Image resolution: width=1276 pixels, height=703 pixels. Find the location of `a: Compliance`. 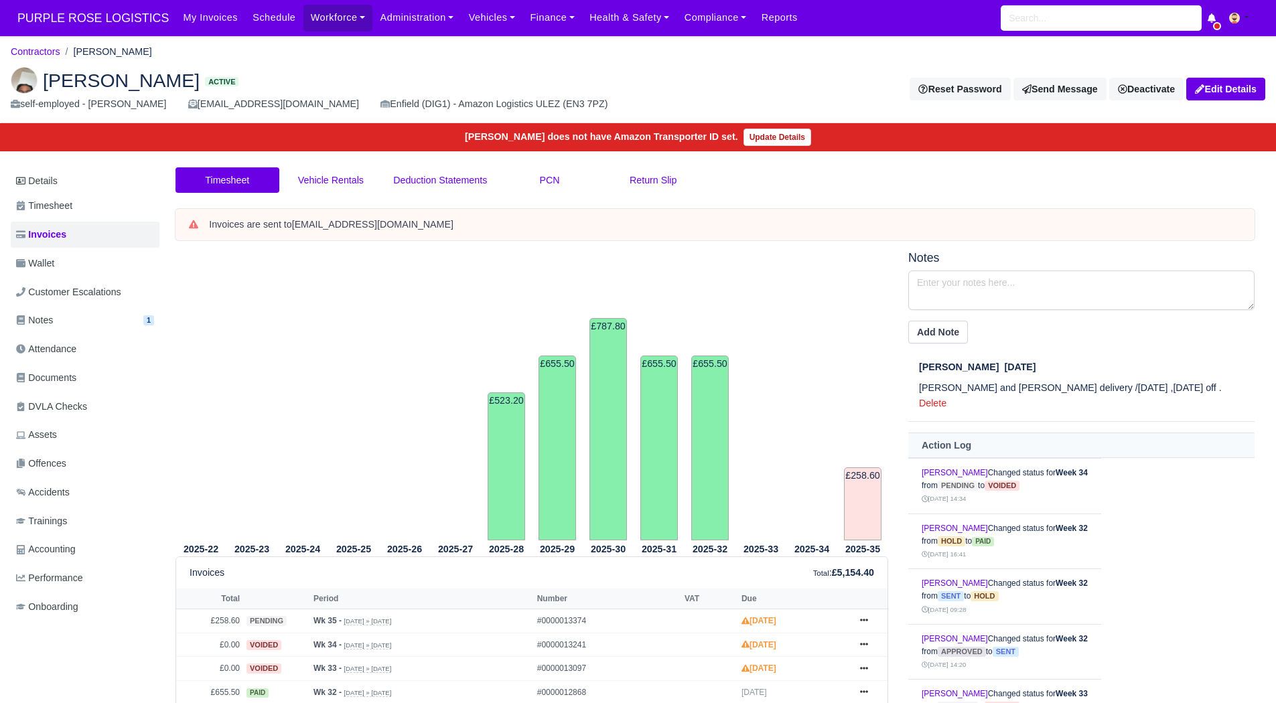

a: Compliance is located at coordinates (715, 17).